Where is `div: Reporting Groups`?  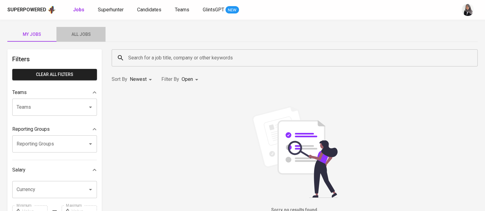
div: Reporting Groups is located at coordinates (55, 129).